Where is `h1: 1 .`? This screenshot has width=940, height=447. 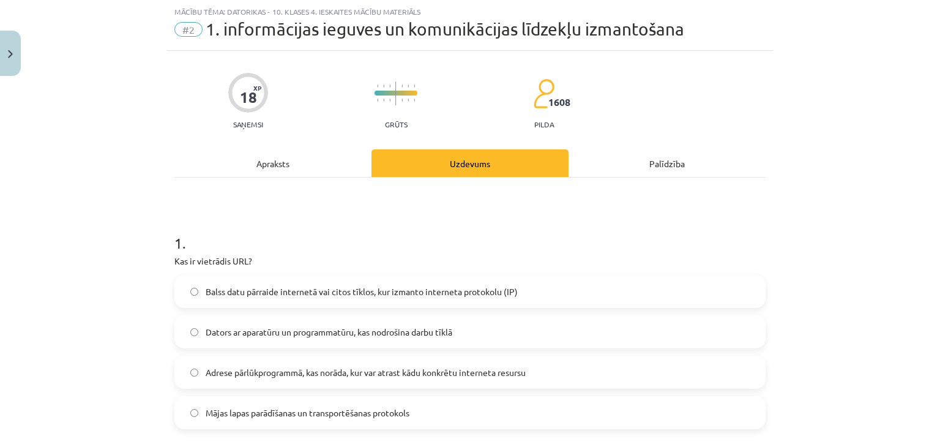 h1: 1 . is located at coordinates (470, 232).